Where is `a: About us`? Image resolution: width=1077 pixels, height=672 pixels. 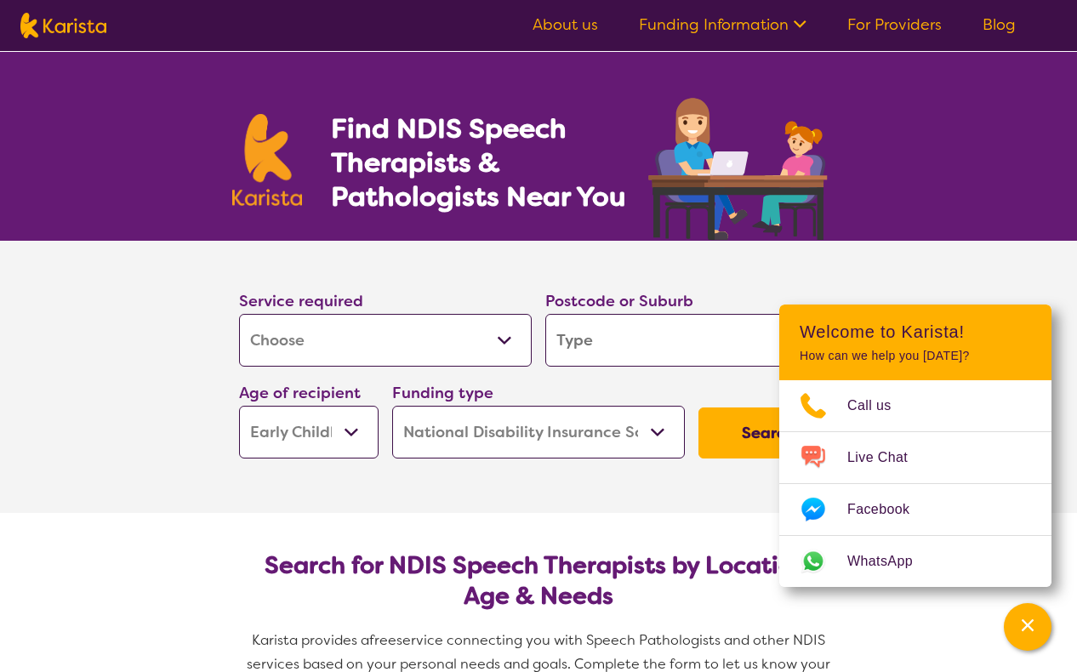 a: About us is located at coordinates (565, 25).